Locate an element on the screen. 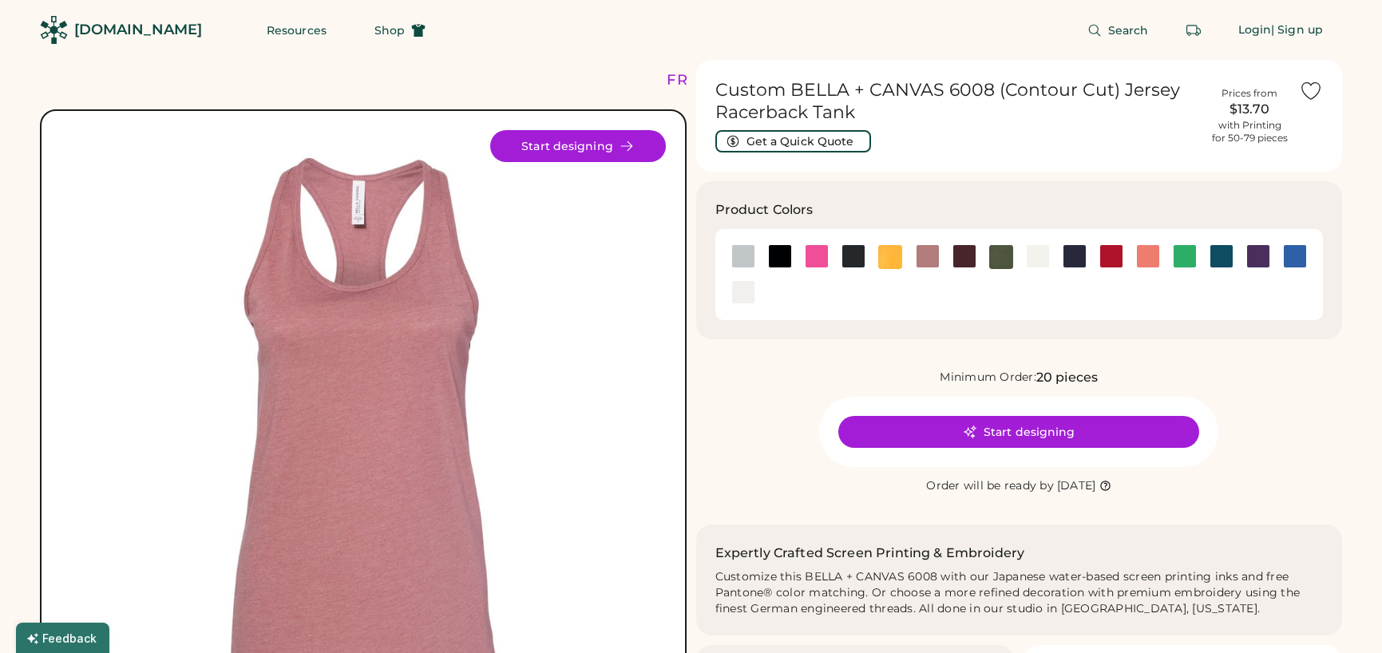  img: Teal Swatch Image is located at coordinates (1222, 257).